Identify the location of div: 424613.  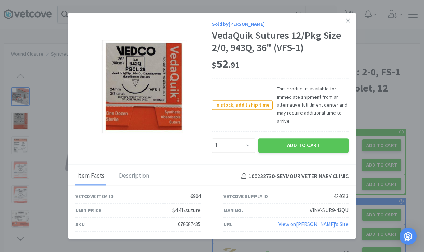
(341, 197).